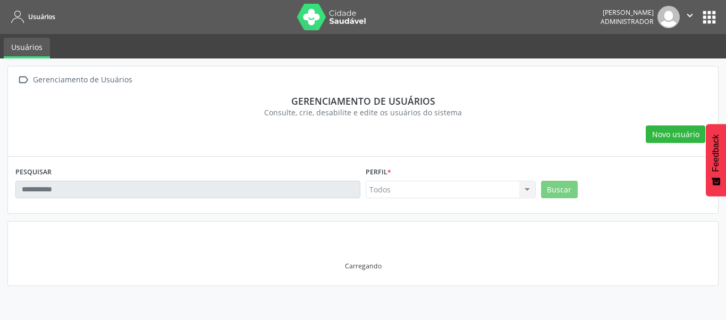 The height and width of the screenshot is (320, 726). I want to click on button: Buscar, so click(559, 190).